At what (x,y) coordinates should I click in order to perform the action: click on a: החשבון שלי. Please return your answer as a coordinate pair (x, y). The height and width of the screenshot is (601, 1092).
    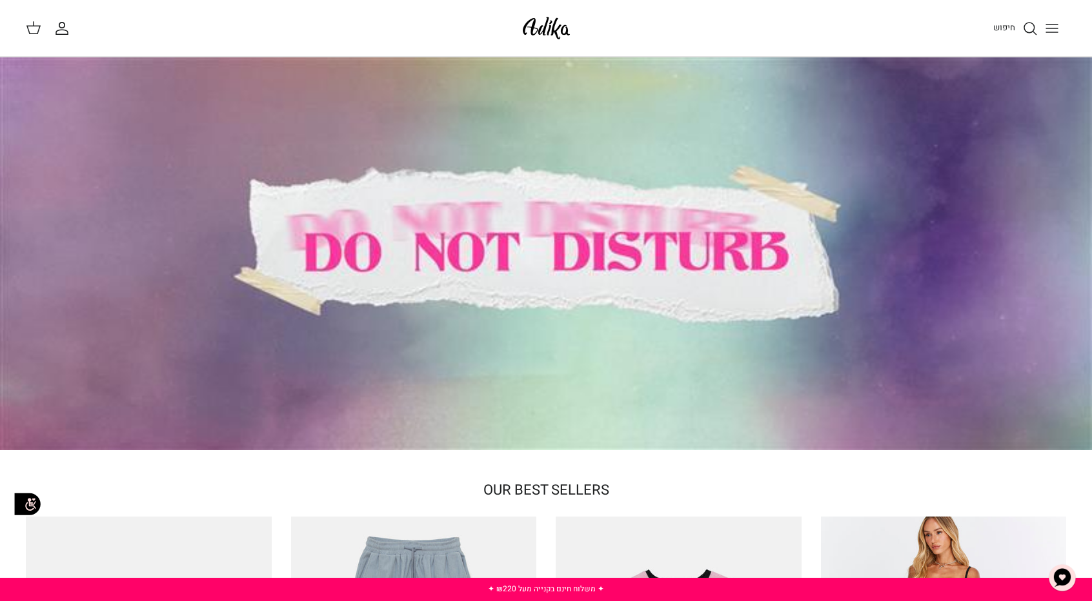
    Looking at the image, I should click on (65, 28).